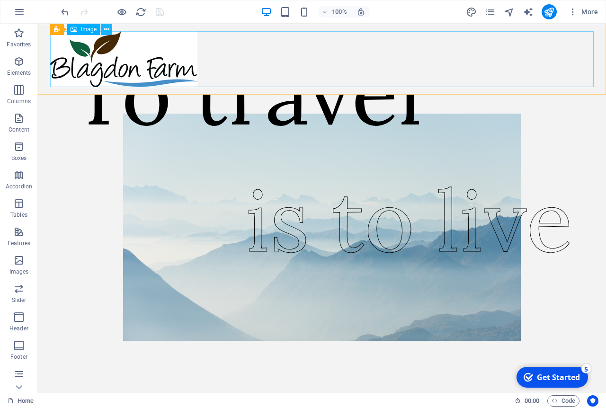 This screenshot has width=606, height=408. Describe the element at coordinates (88, 29) in the screenshot. I see `span: Image` at that location.